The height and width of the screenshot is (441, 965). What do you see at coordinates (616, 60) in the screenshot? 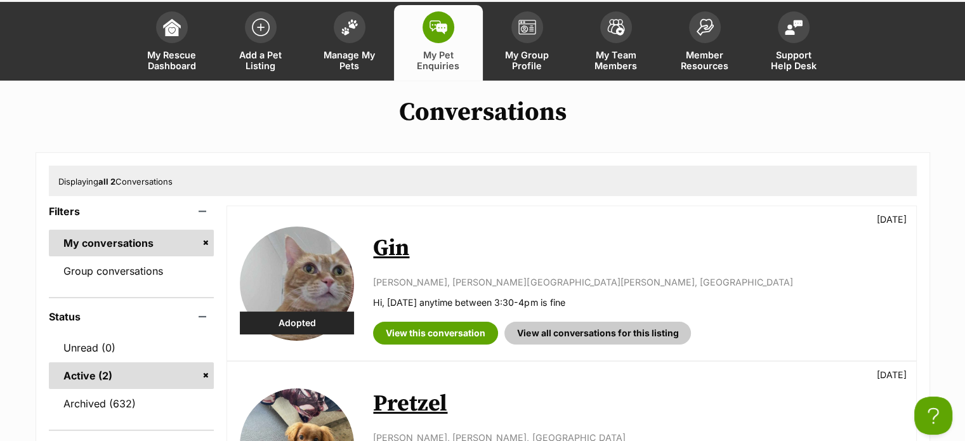
I see `span: My Team Members` at bounding box center [616, 60].